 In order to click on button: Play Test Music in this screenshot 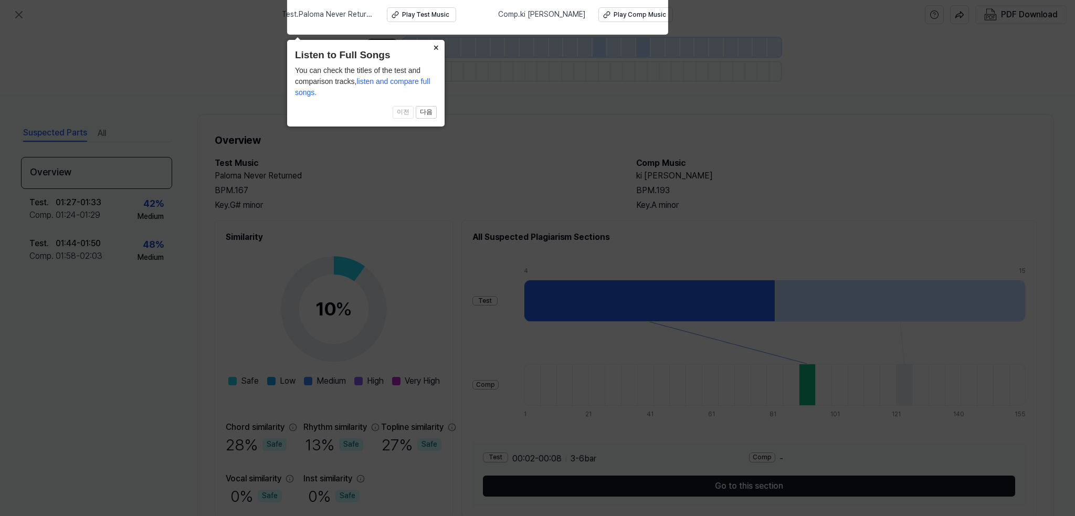, I will do `click(421, 15)`.